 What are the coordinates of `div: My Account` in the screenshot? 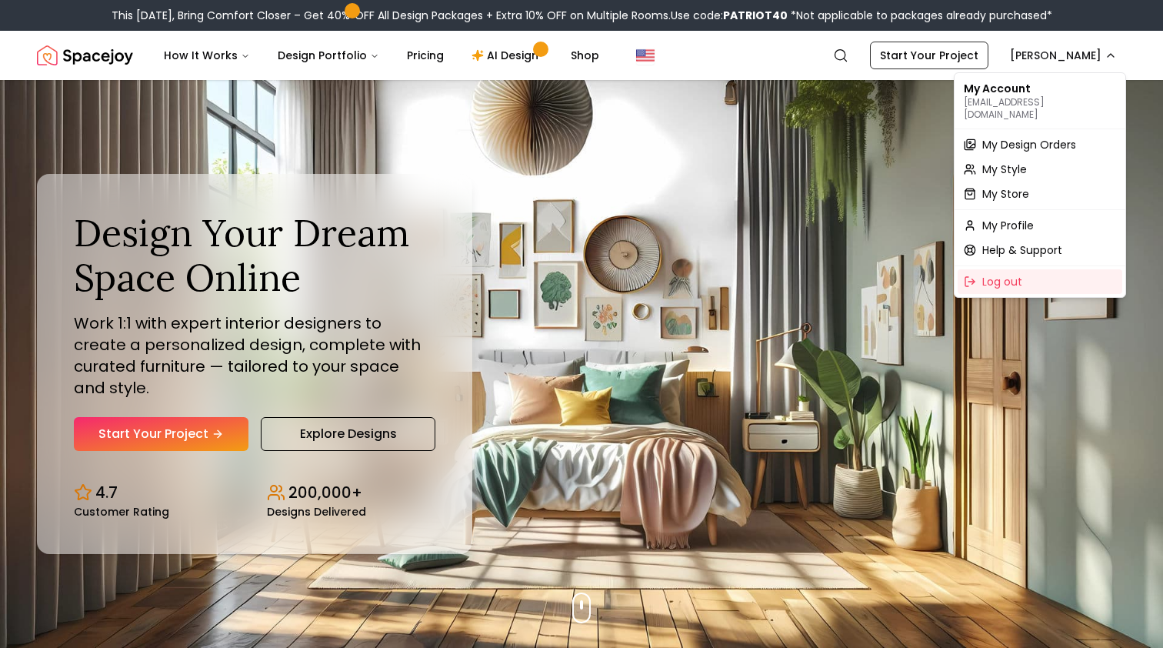 It's located at (1040, 101).